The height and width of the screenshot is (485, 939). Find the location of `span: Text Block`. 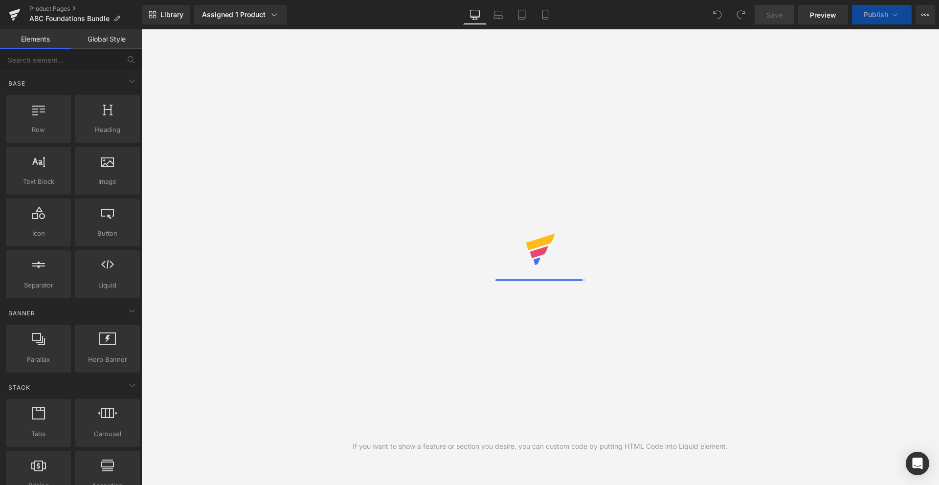

span: Text Block is located at coordinates (38, 181).